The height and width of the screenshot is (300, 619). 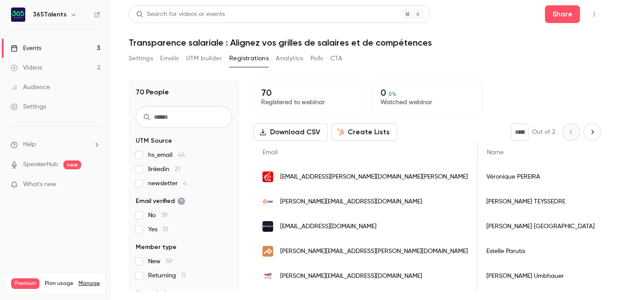 I want to click on img: stellanova.fr, so click(x=268, y=251).